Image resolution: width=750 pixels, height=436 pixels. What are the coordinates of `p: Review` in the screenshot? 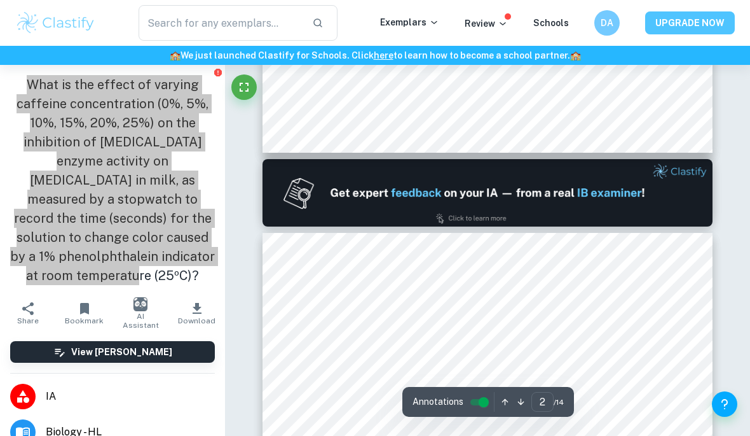 It's located at (486, 24).